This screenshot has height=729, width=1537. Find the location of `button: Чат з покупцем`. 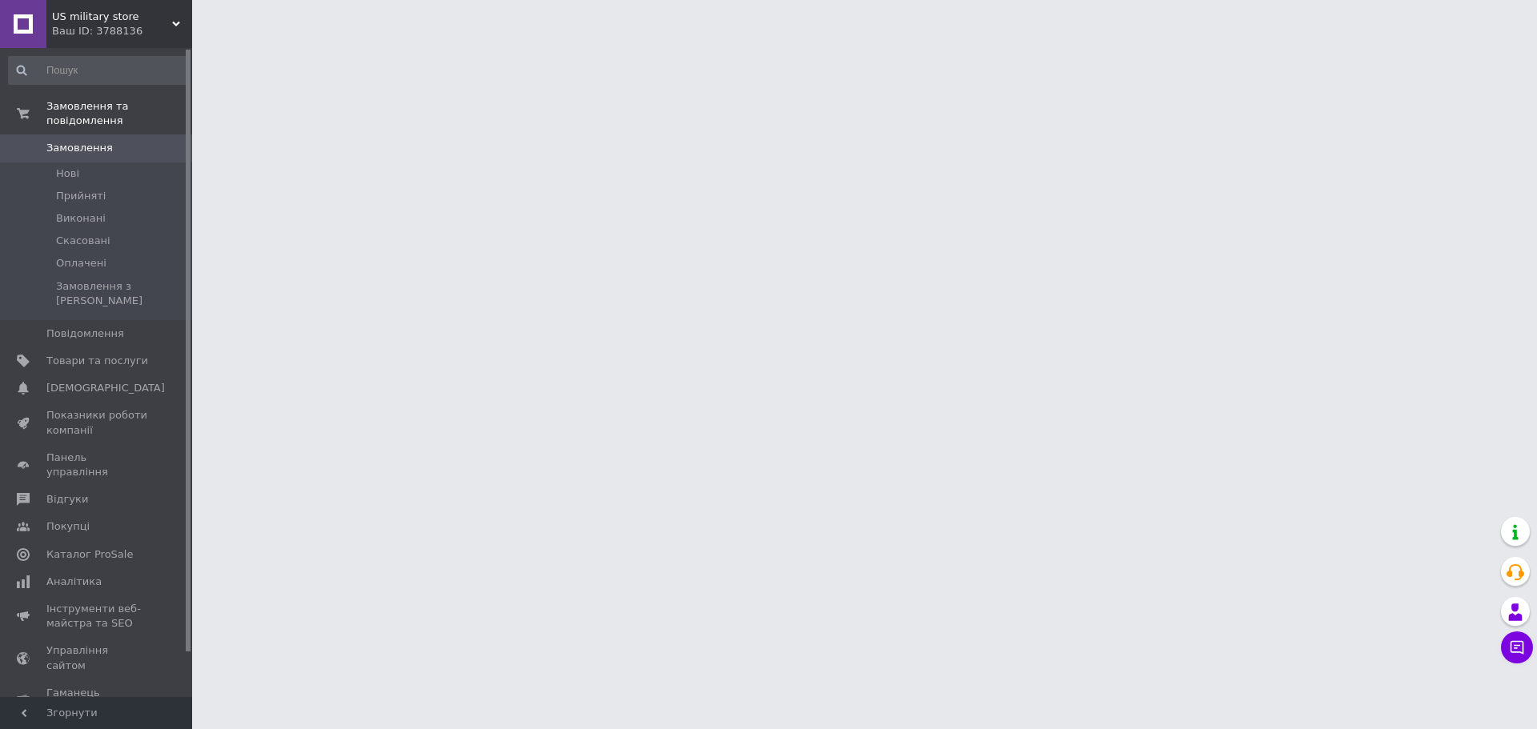

button: Чат з покупцем is located at coordinates (1517, 648).